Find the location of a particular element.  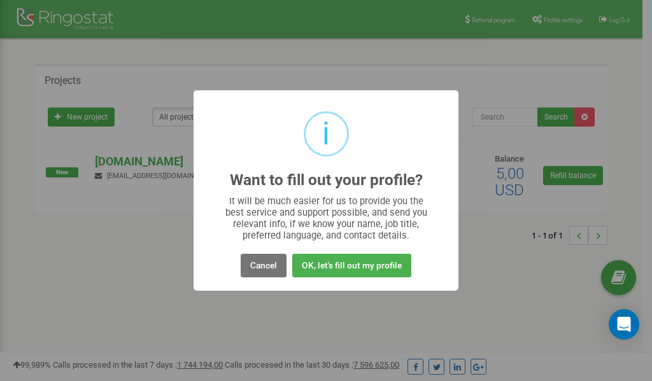

h2: Want to fill out your profile? is located at coordinates (326, 180).